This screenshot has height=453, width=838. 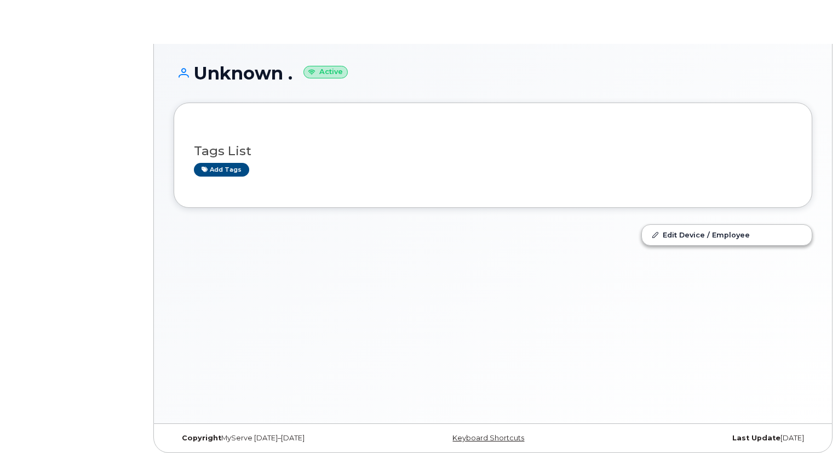 What do you see at coordinates (488, 437) in the screenshot?
I see `a: Keyboard Shortcuts` at bounding box center [488, 437].